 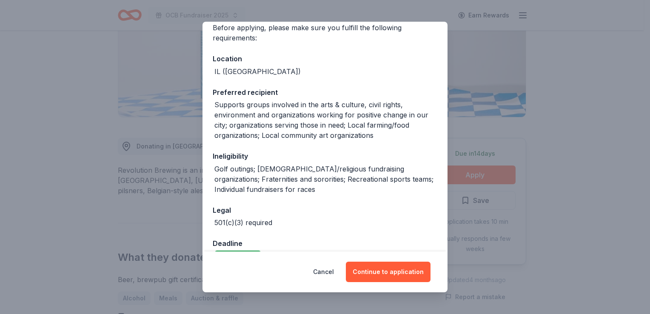 I want to click on div: Ineligibility, so click(x=325, y=156).